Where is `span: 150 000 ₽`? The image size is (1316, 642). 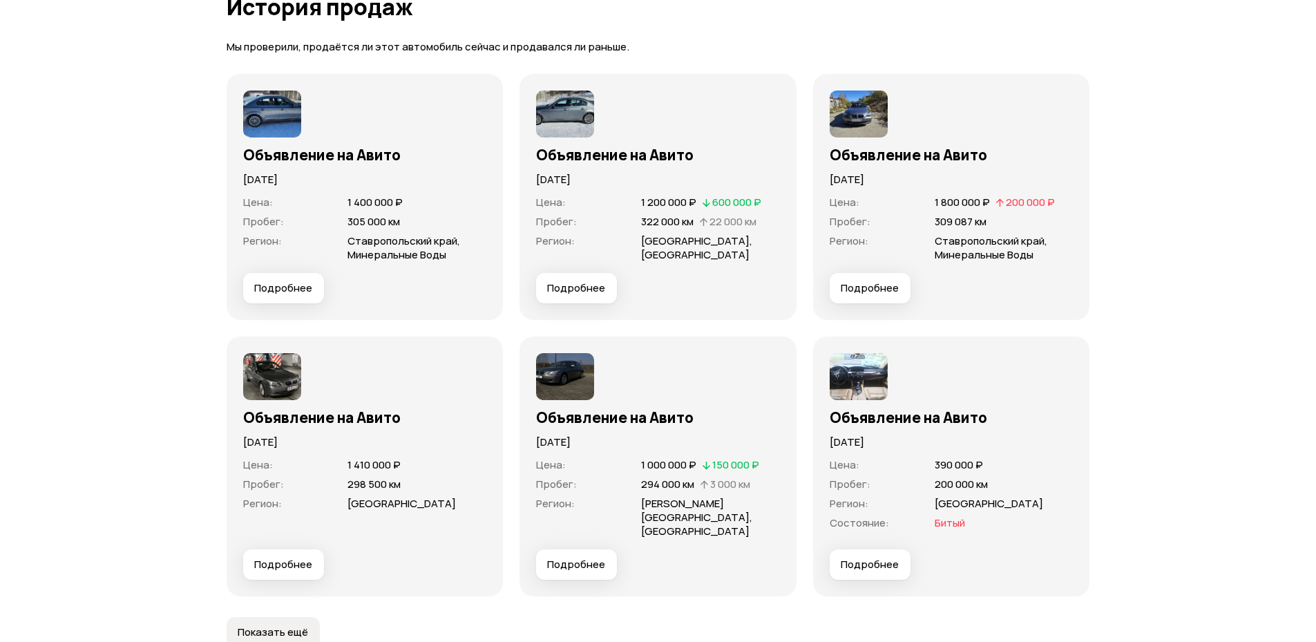
span: 150 000 ₽ is located at coordinates (736, 464).